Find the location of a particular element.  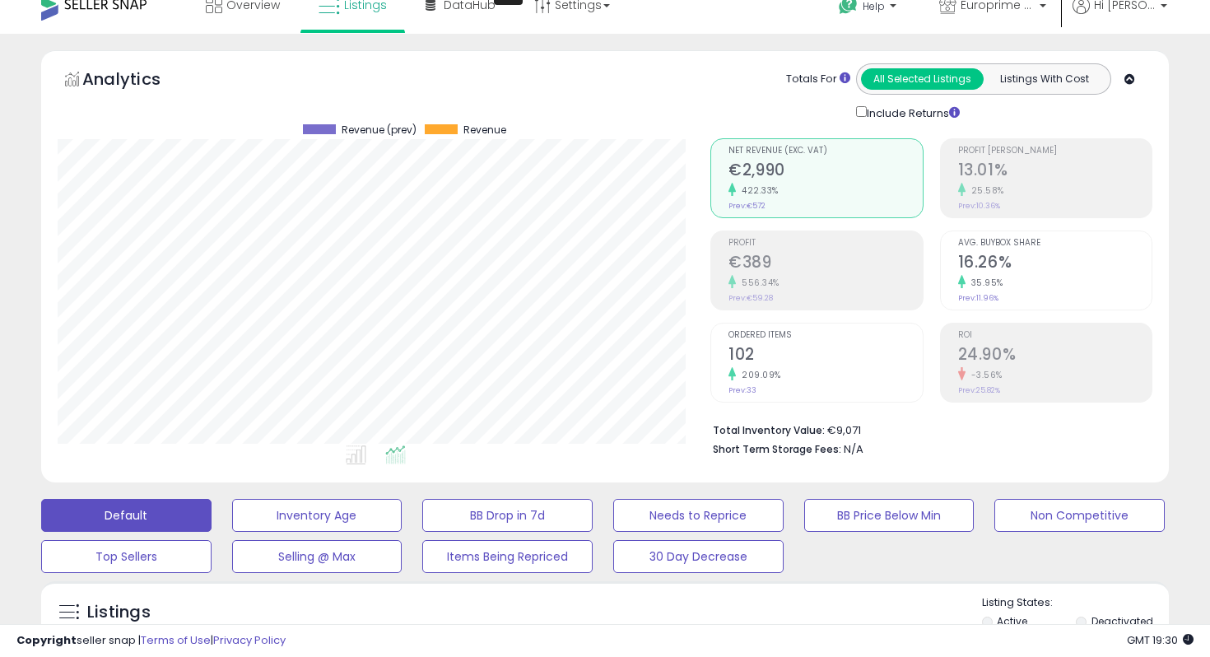

h5: Listings is located at coordinates (119, 612).